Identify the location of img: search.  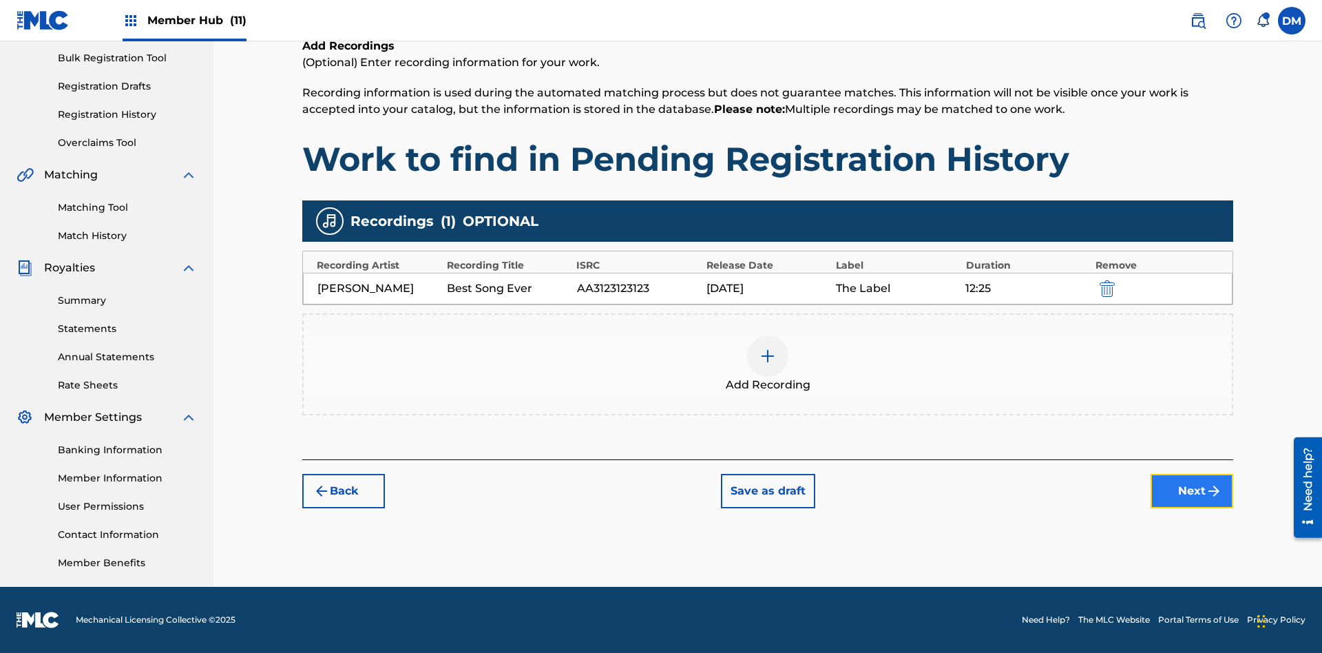
(1198, 21).